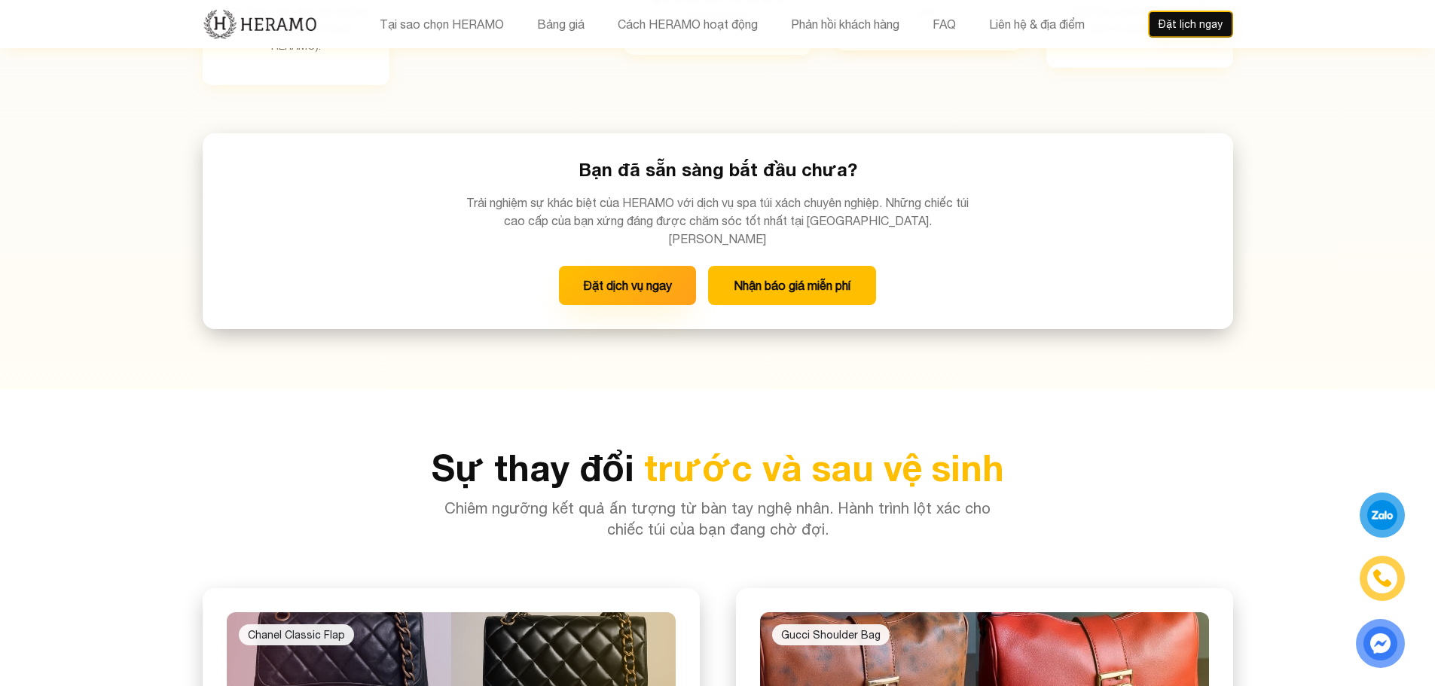 The width and height of the screenshot is (1435, 686). I want to click on span: trước và sau vệ sinh, so click(824, 467).